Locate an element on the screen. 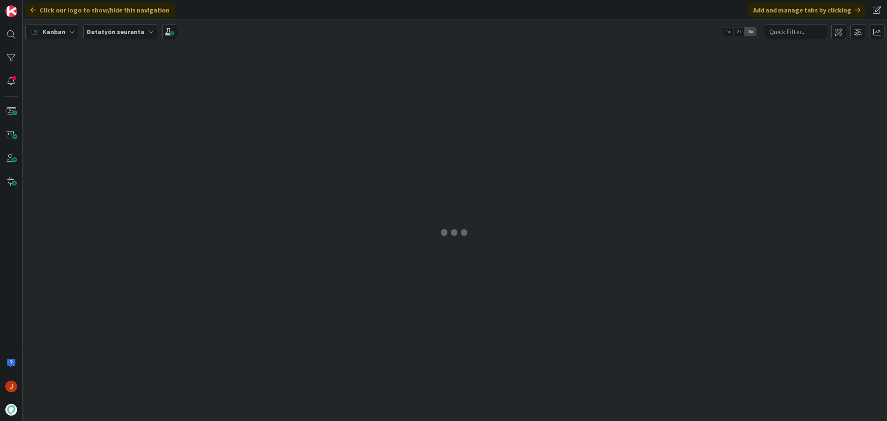 This screenshot has height=421, width=887. div: Add and manage tabs by clicking is located at coordinates (807, 10).